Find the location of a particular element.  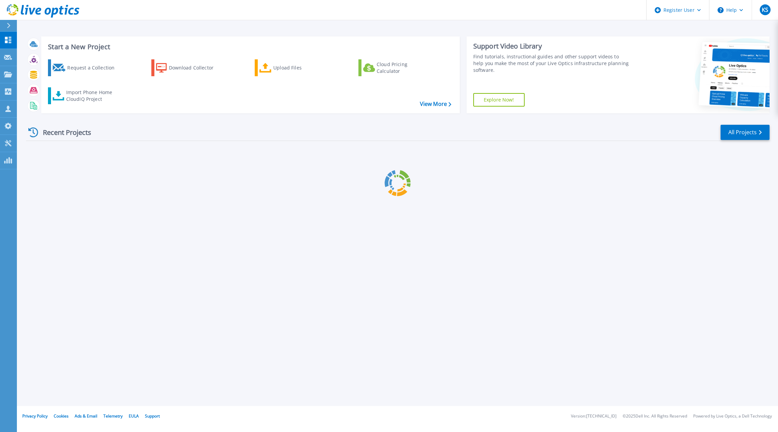

a: Request a Collection is located at coordinates (85, 68).